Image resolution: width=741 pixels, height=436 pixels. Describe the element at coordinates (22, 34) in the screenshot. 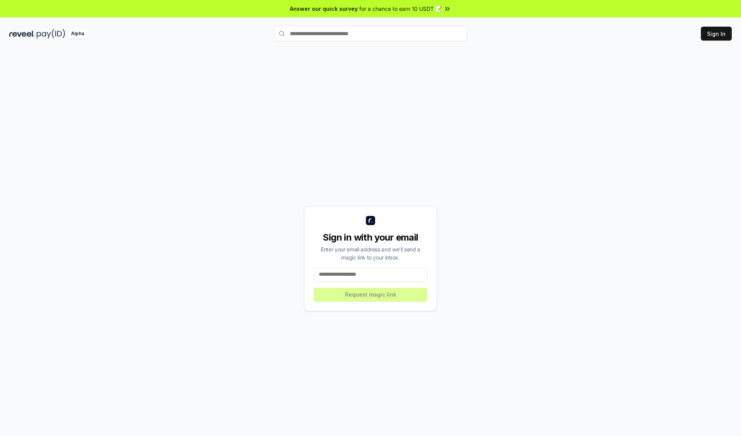

I see `img: reveel_dark` at that location.